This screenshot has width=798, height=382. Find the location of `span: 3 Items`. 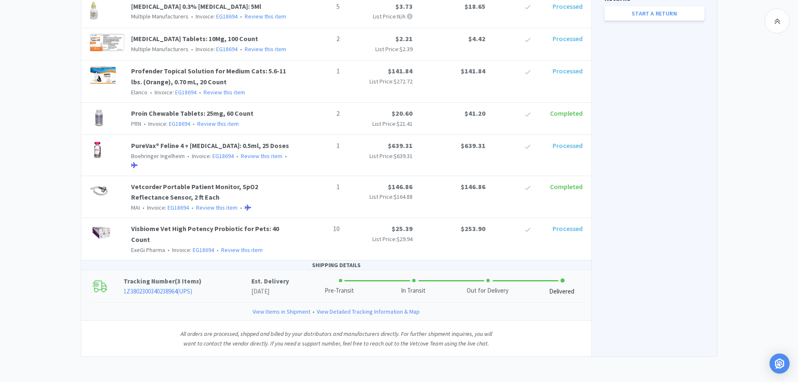

span: 3 Items is located at coordinates (188, 281).